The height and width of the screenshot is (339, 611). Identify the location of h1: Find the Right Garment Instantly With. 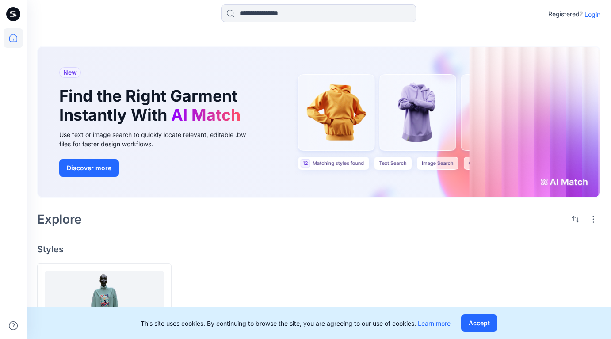
(152, 106).